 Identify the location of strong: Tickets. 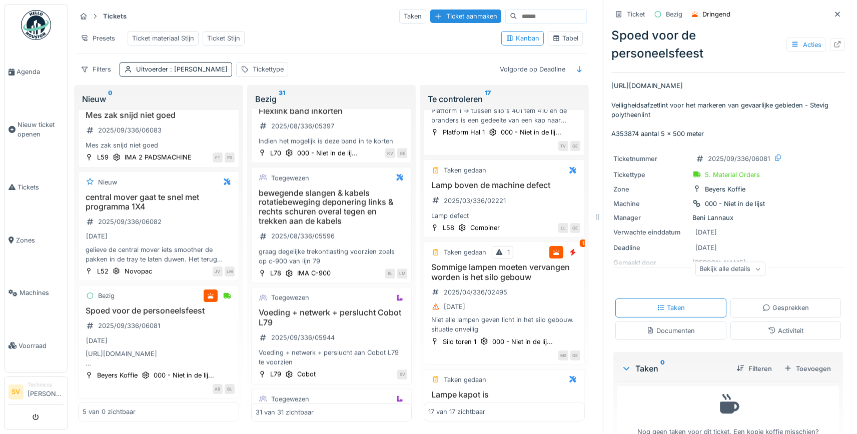
(115, 16).